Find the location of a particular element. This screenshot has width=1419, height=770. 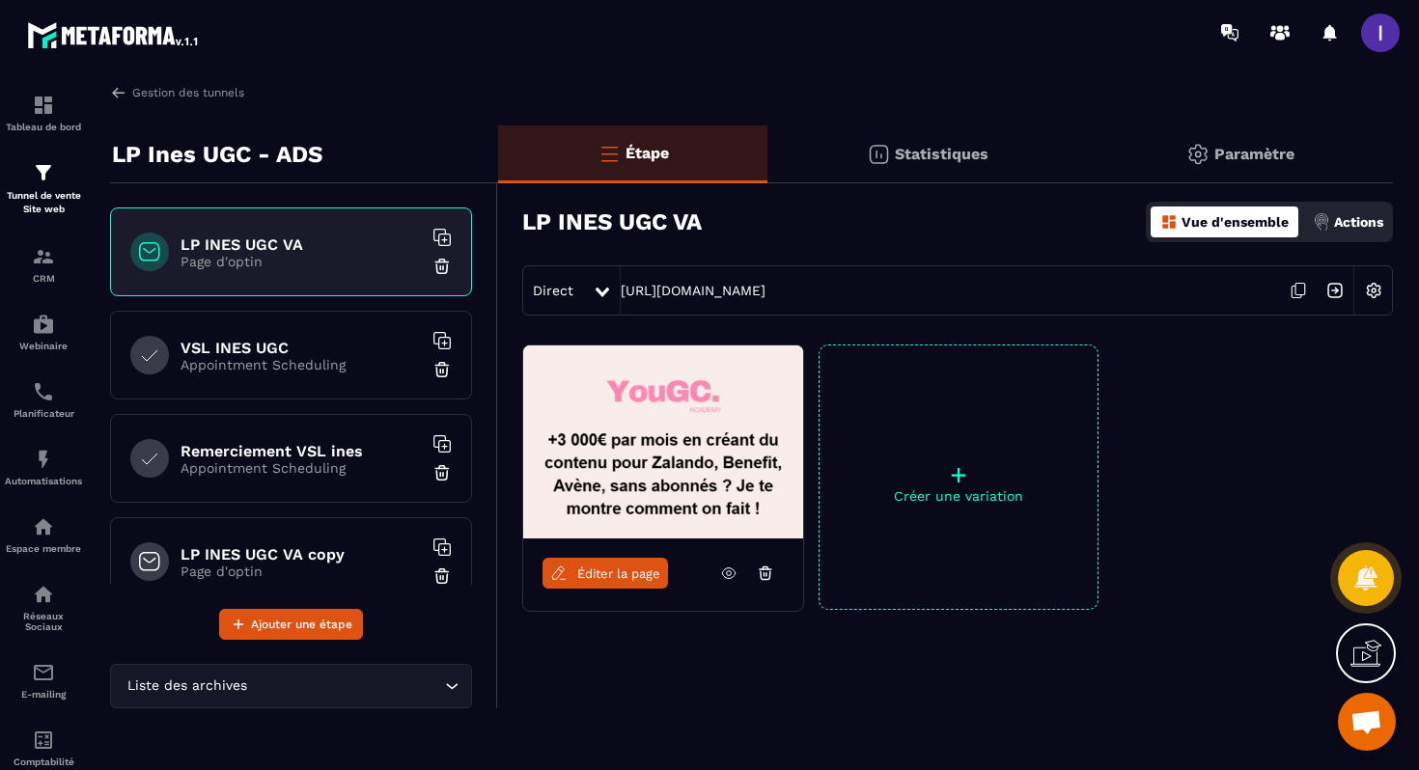

a: automationsautomationsEspace membre is located at coordinates (43, 535).